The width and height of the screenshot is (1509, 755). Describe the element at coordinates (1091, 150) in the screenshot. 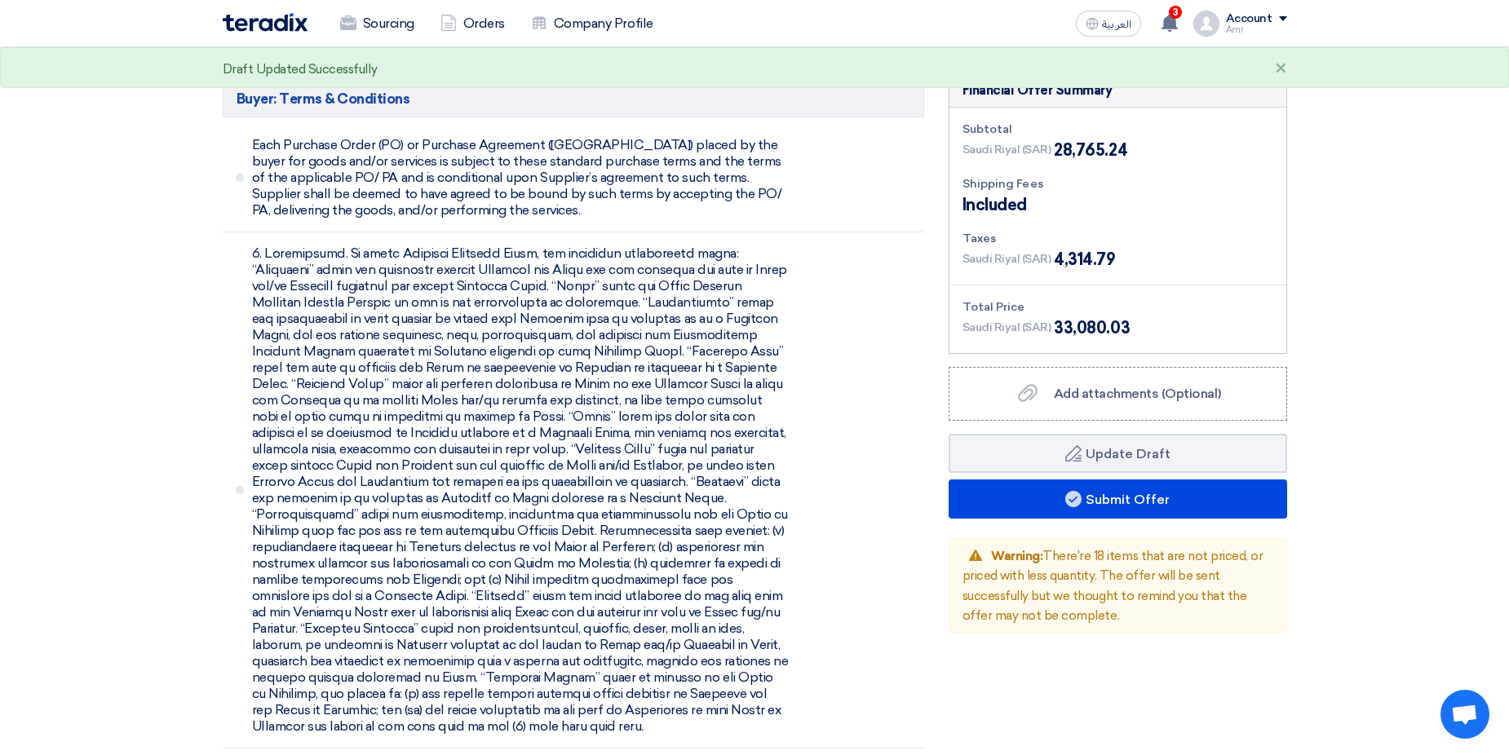

I see `span: 28,765.24` at that location.